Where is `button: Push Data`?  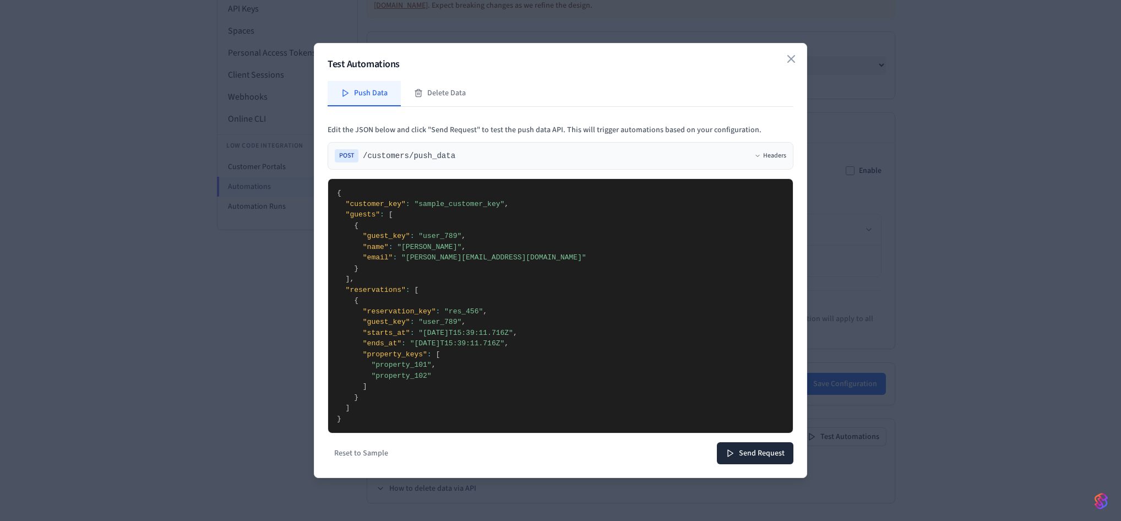
button: Push Data is located at coordinates (364, 94).